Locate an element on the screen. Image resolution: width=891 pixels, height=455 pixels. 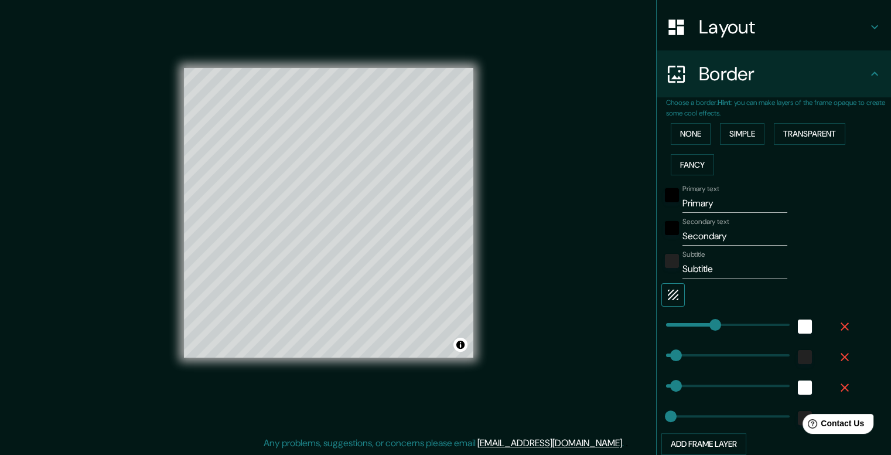
button: Toggle attribution is located at coordinates (460, 344).